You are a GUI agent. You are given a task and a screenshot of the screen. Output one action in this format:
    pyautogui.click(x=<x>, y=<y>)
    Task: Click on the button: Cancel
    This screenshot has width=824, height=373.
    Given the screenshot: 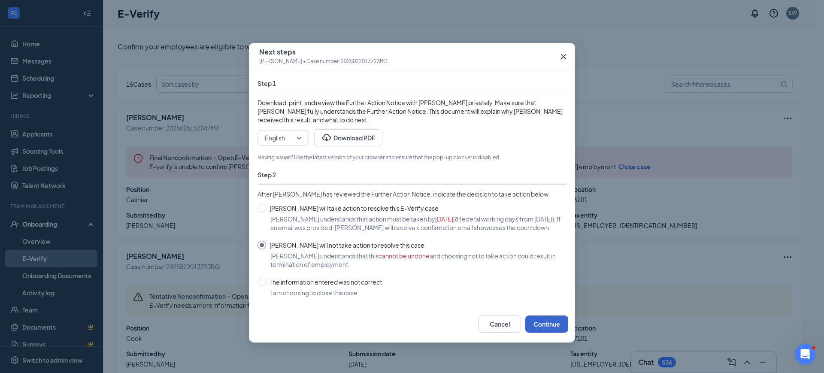 What is the action you would take?
    pyautogui.click(x=499, y=324)
    